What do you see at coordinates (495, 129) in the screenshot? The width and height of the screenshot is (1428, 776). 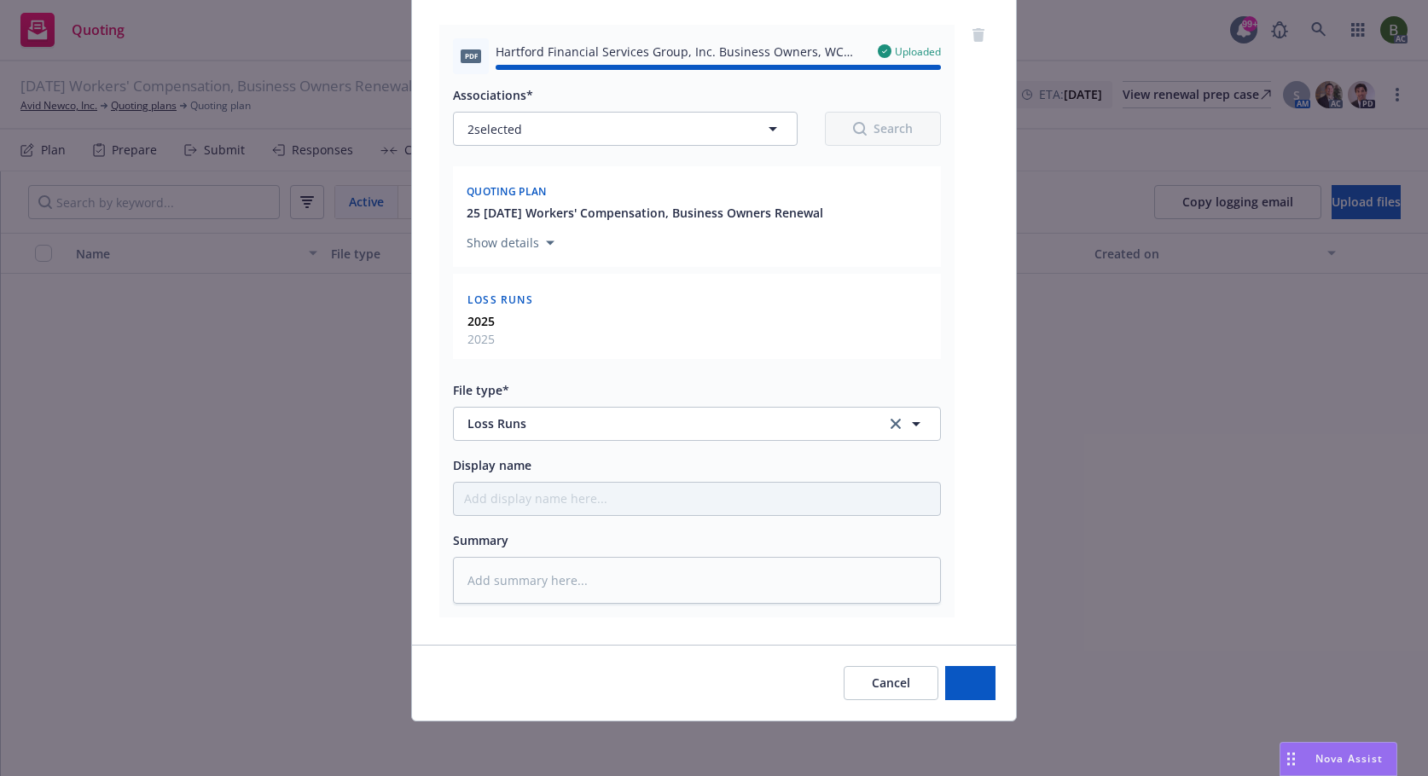 I see `span: 2 selected` at bounding box center [495, 129].